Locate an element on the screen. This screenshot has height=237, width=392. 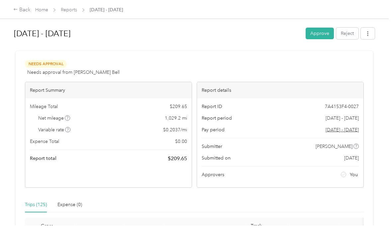
span: $ 0.00 is located at coordinates (181, 141).